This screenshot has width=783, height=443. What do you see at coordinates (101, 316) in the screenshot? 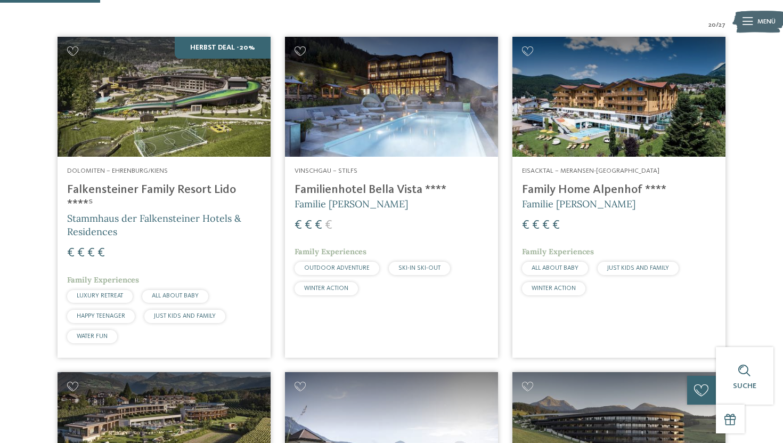
I see `span: HAPPY TEENAGER` at bounding box center [101, 316].